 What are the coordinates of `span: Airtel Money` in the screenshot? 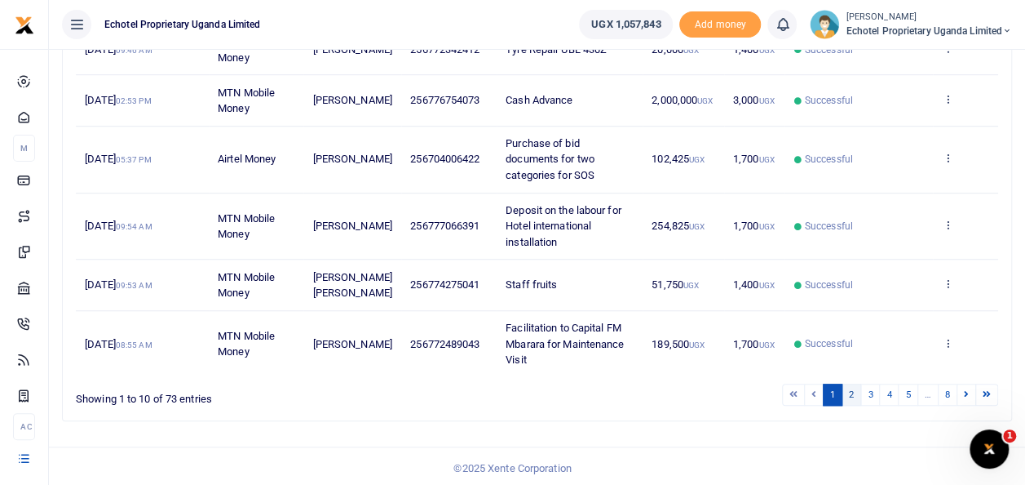 It's located at (246, 158).